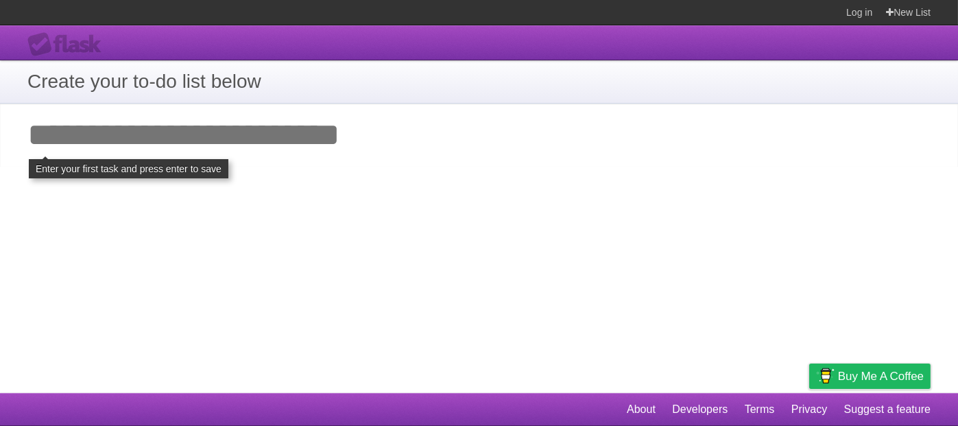  I want to click on span: Buy me a coffee, so click(881, 376).